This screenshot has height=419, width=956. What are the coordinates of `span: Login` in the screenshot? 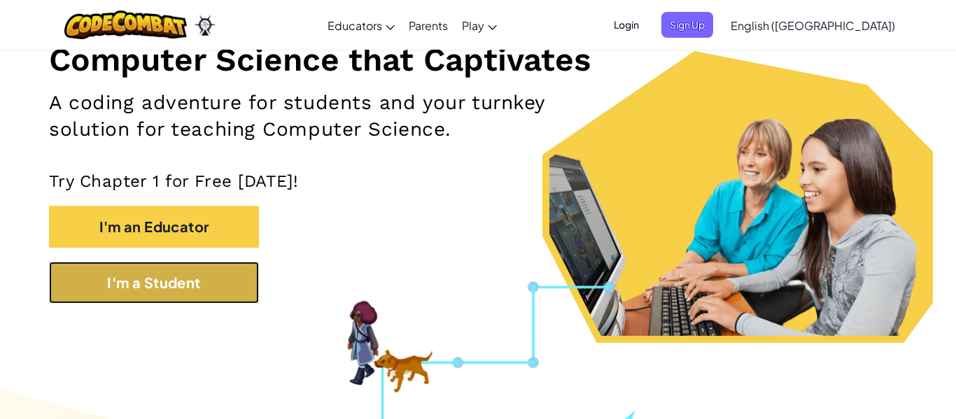 It's located at (626, 24).